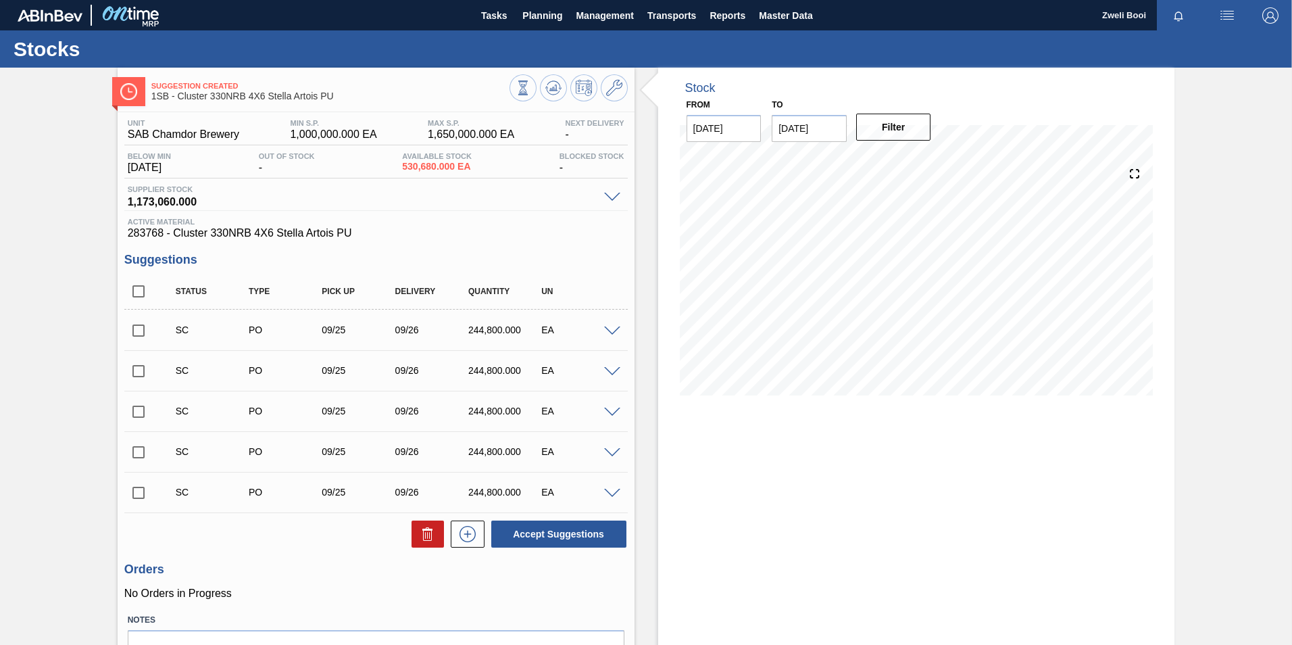  I want to click on span: Planning, so click(542, 16).